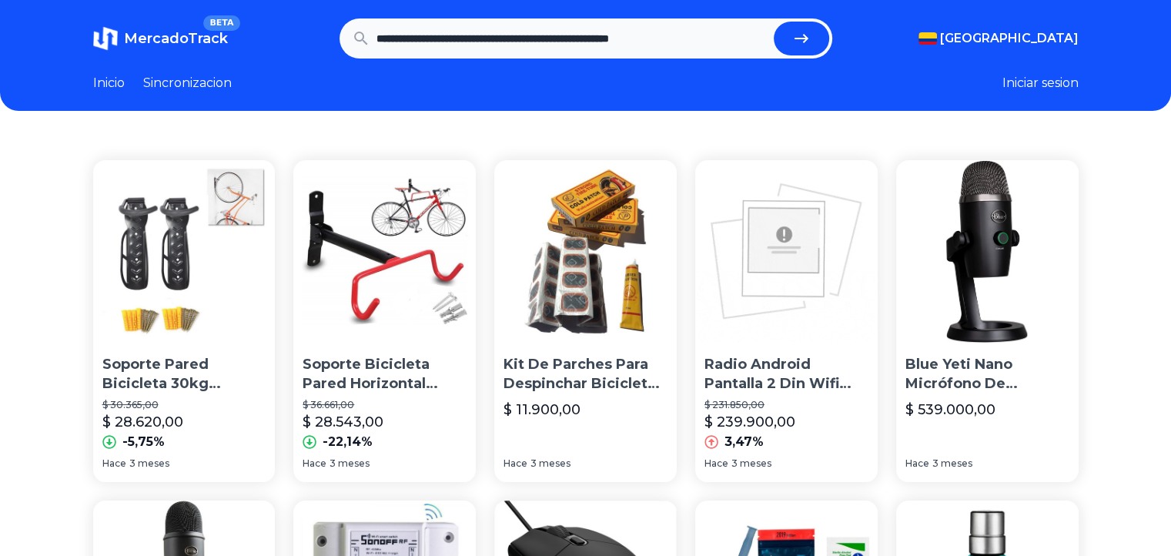 This screenshot has height=556, width=1171. What do you see at coordinates (106, 39) in the screenshot?
I see `img: MercadoTrack` at bounding box center [106, 39].